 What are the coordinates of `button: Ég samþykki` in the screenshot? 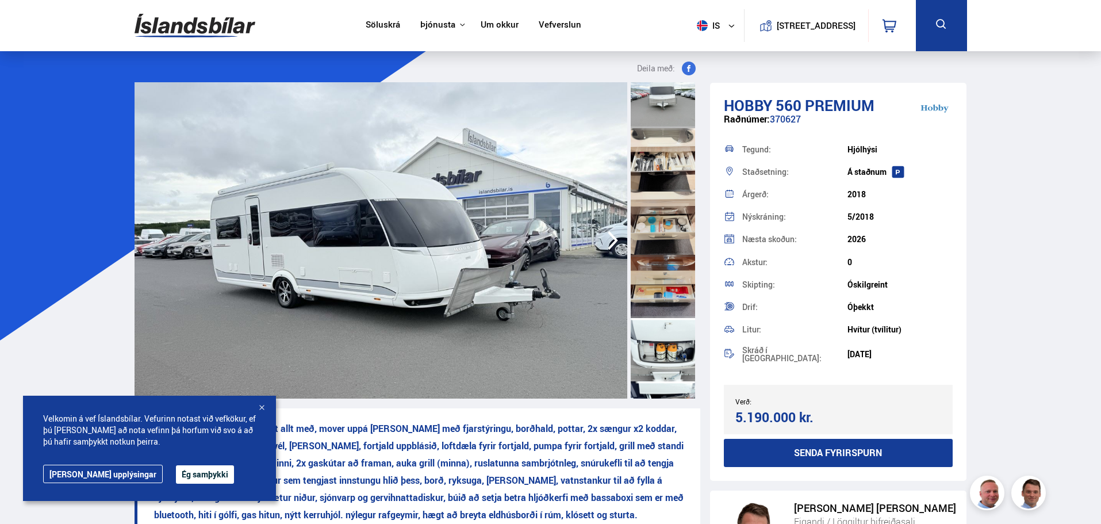 It's located at (205, 474).